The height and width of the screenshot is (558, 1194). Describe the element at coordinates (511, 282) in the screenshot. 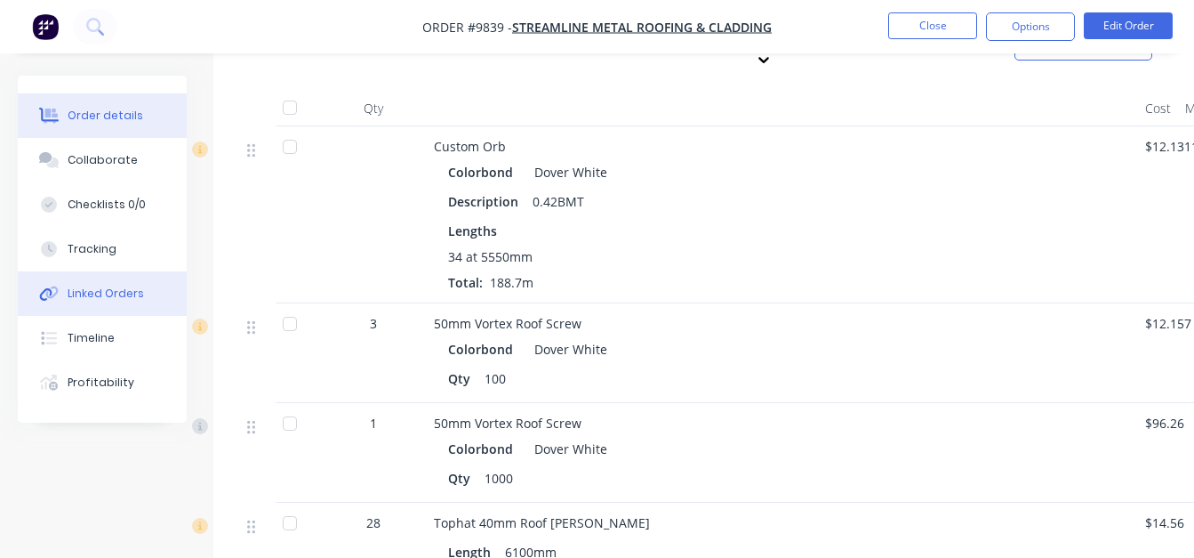

I see `span: 188.7m` at that location.